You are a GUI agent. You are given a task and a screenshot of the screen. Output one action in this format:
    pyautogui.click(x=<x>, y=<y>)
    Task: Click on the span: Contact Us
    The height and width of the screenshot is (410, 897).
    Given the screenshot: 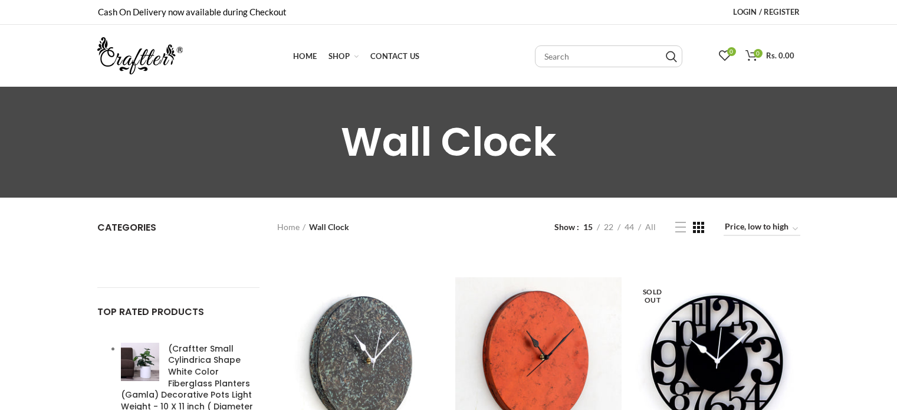 What is the action you would take?
    pyautogui.click(x=395, y=56)
    